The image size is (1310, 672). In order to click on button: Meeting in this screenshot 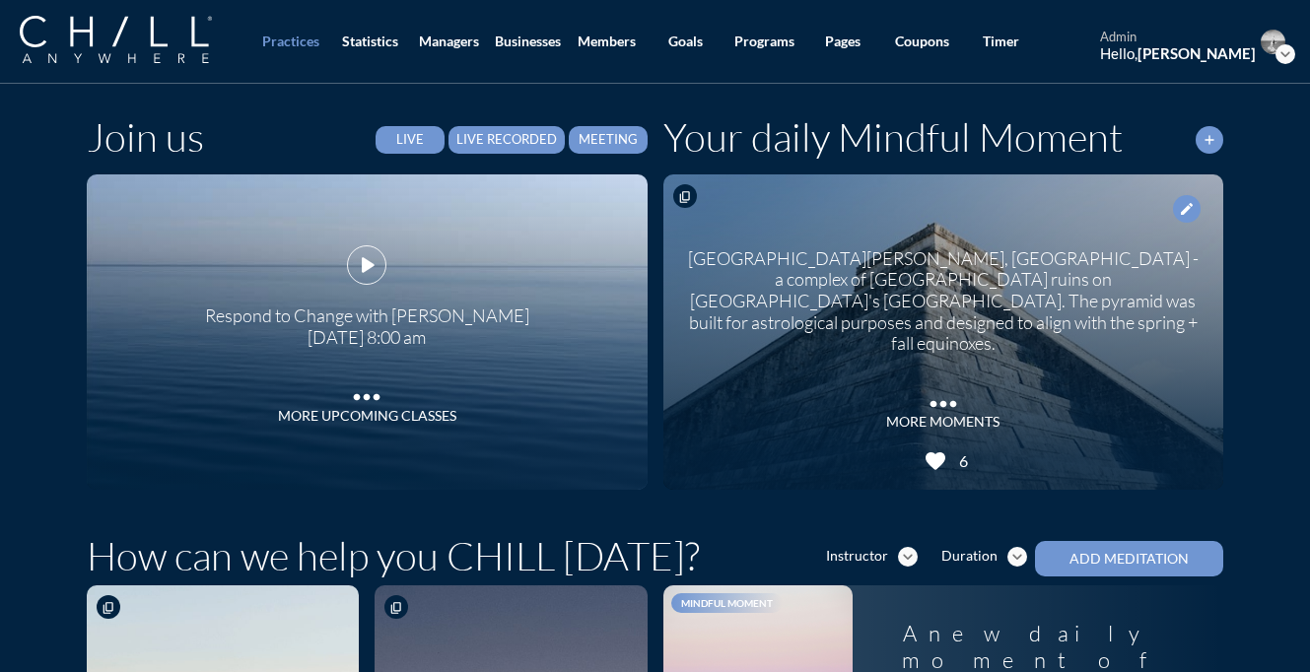, I will do `click(608, 140)`.